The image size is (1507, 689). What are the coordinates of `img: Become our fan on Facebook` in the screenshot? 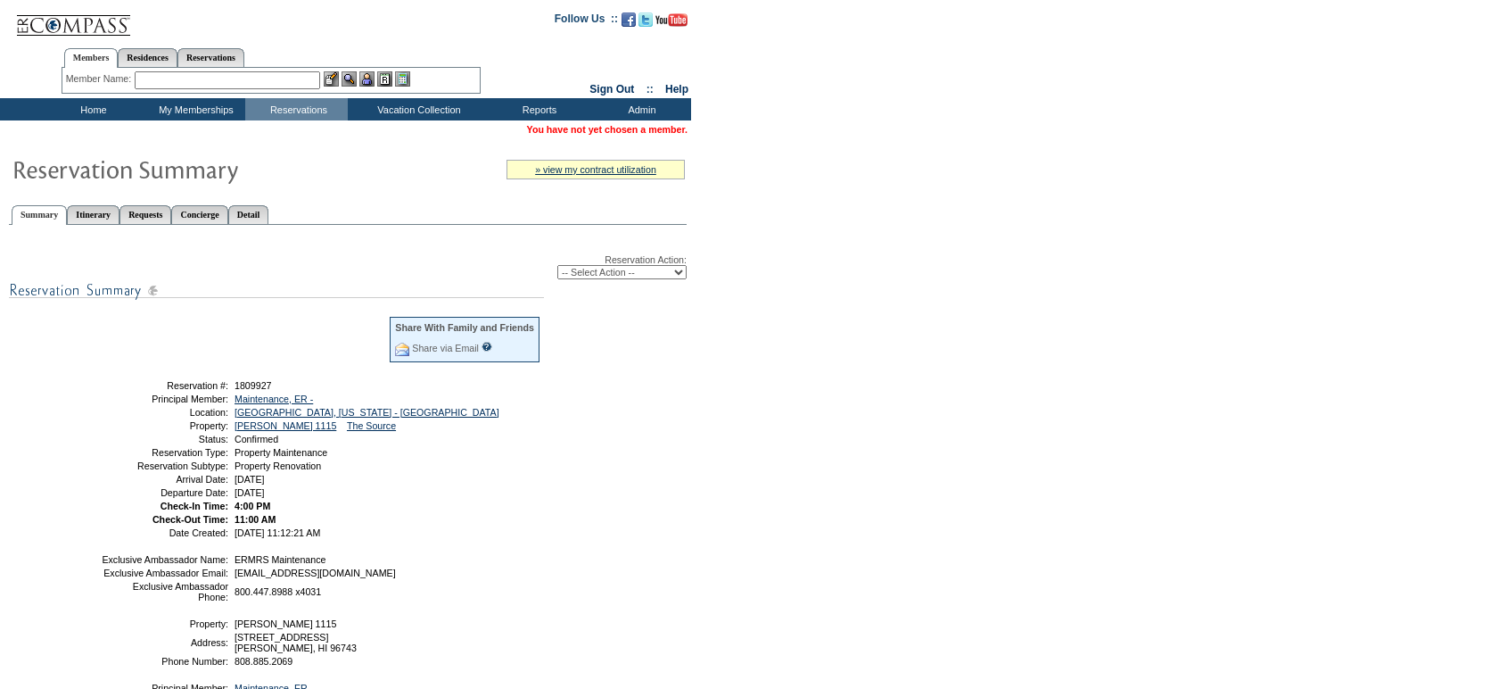 It's located at (629, 20).